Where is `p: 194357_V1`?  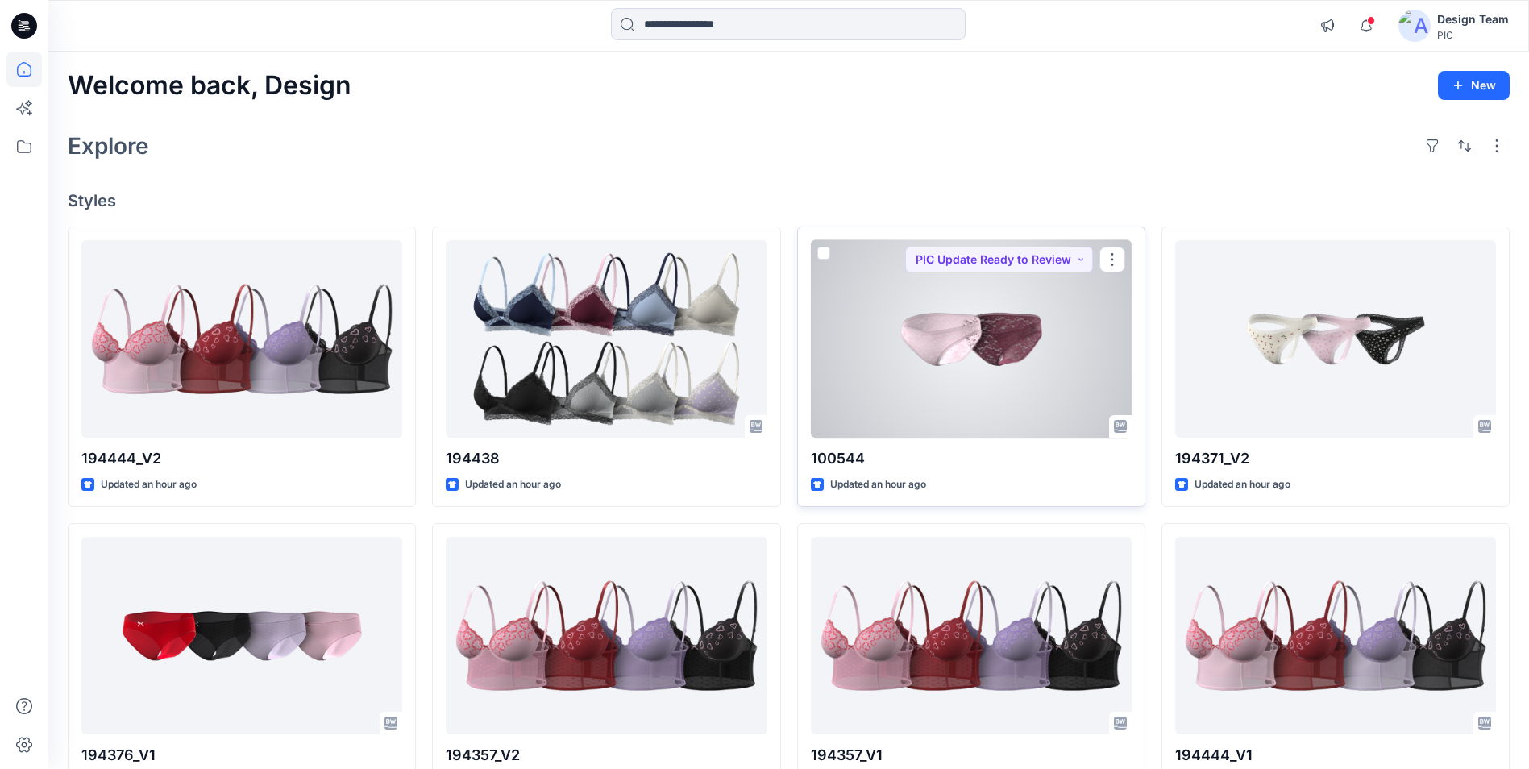
p: 194357_V1 is located at coordinates (971, 755).